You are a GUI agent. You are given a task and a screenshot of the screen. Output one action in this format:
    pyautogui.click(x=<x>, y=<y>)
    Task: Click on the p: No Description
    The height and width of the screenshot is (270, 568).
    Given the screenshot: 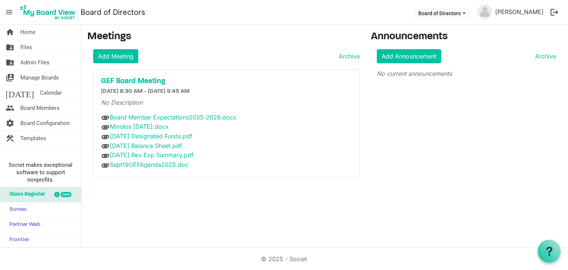 What is the action you would take?
    pyautogui.click(x=226, y=103)
    